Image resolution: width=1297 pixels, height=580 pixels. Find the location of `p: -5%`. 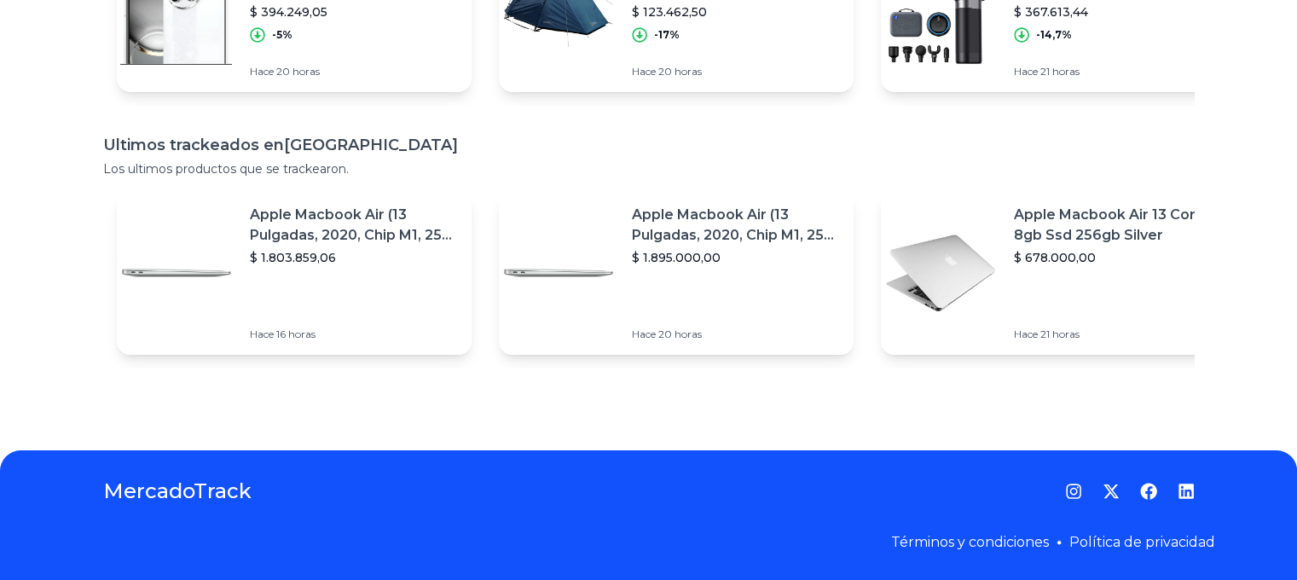

p: -5% is located at coordinates (282, 35).